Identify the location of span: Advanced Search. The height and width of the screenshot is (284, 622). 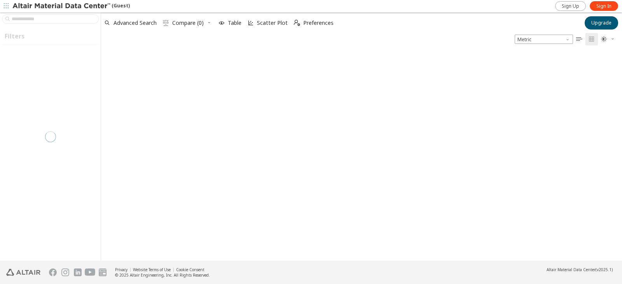
(135, 23).